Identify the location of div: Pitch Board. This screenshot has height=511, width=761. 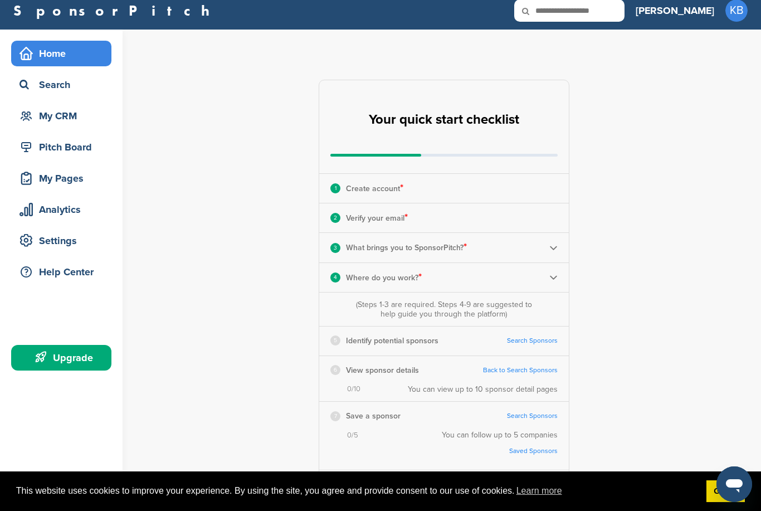
(64, 147).